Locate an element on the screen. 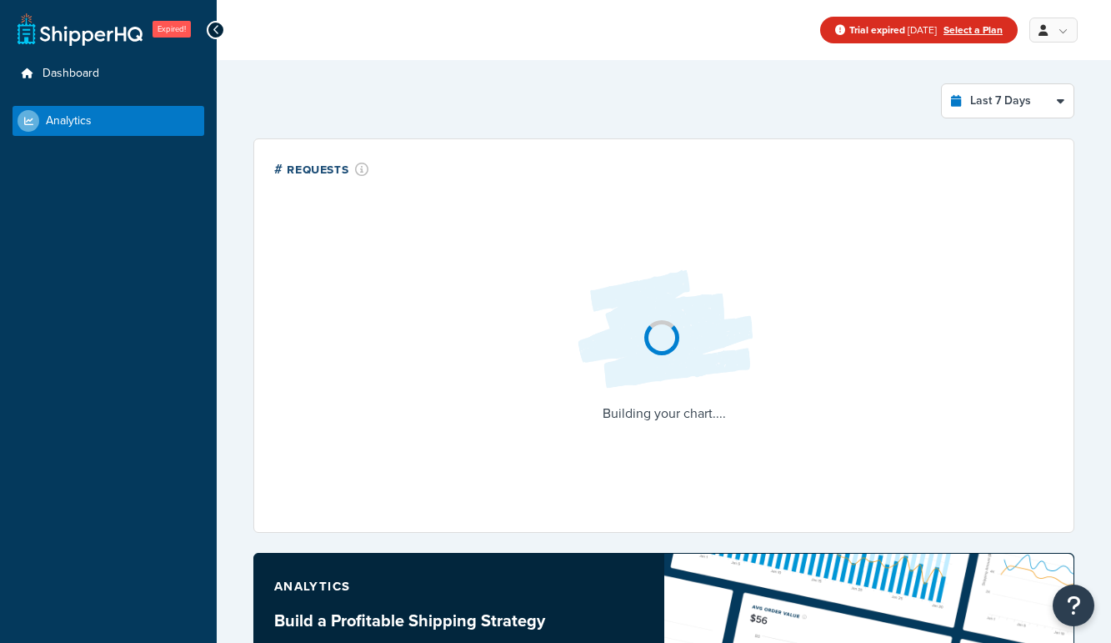 This screenshot has height=643, width=1111. p: Building your chart.... is located at coordinates (664, 413).